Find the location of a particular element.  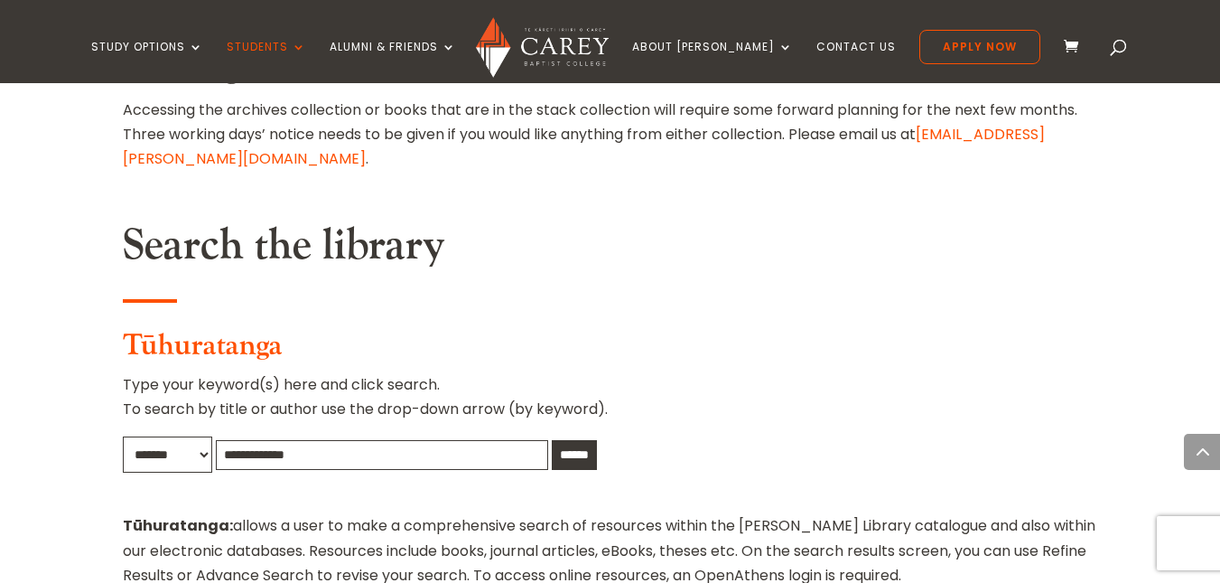

a: Apply Now is located at coordinates (980, 47).